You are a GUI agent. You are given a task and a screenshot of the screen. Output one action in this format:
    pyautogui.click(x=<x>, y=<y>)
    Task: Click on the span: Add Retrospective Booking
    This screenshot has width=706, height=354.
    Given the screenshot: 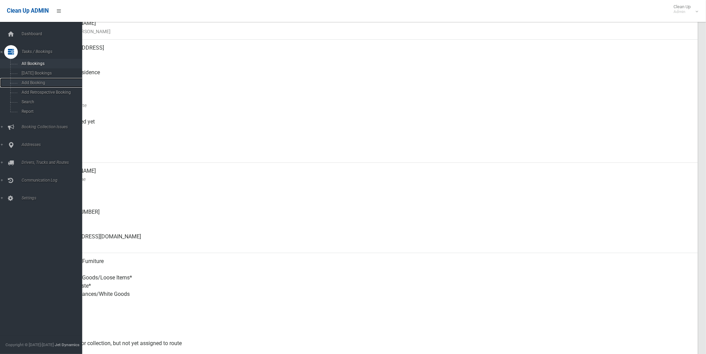 What is the action you would take?
    pyautogui.click(x=51, y=92)
    